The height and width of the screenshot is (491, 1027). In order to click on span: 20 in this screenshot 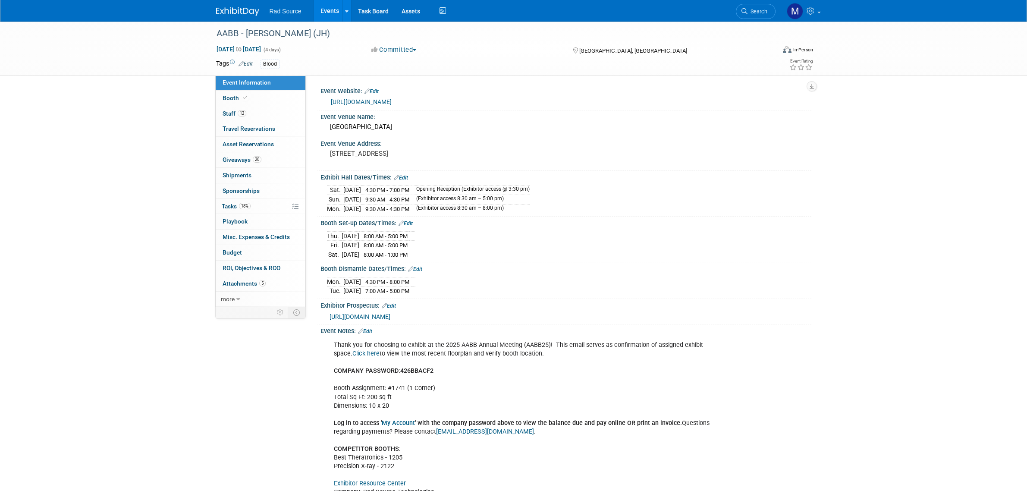, I will do `click(257, 159)`.